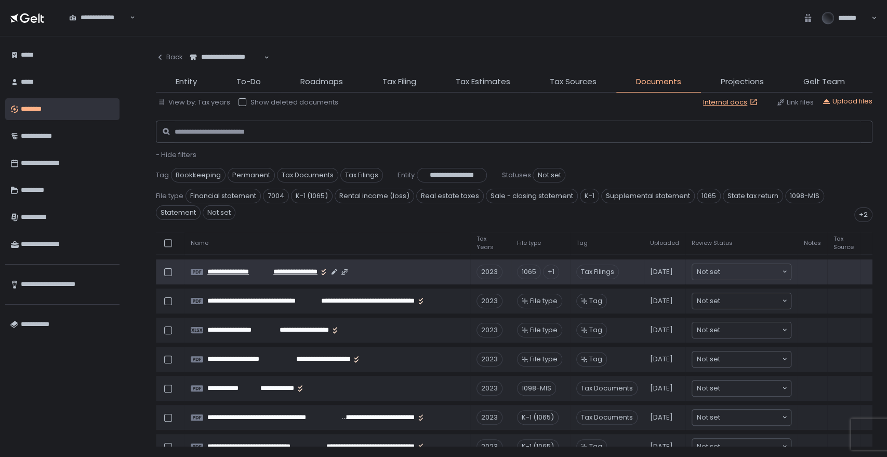 The image size is (887, 457). I want to click on span: Statement, so click(178, 212).